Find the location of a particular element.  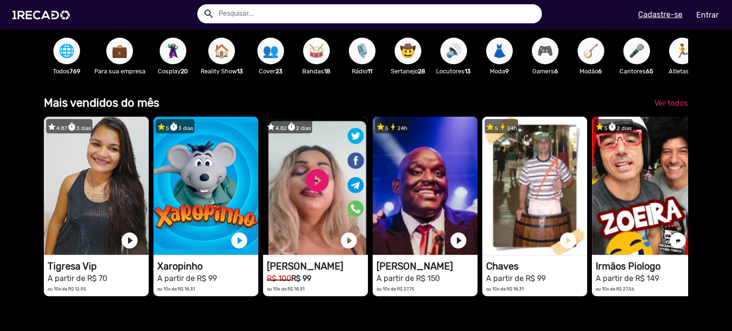

small: A partir de R$ 70 is located at coordinates (77, 278).